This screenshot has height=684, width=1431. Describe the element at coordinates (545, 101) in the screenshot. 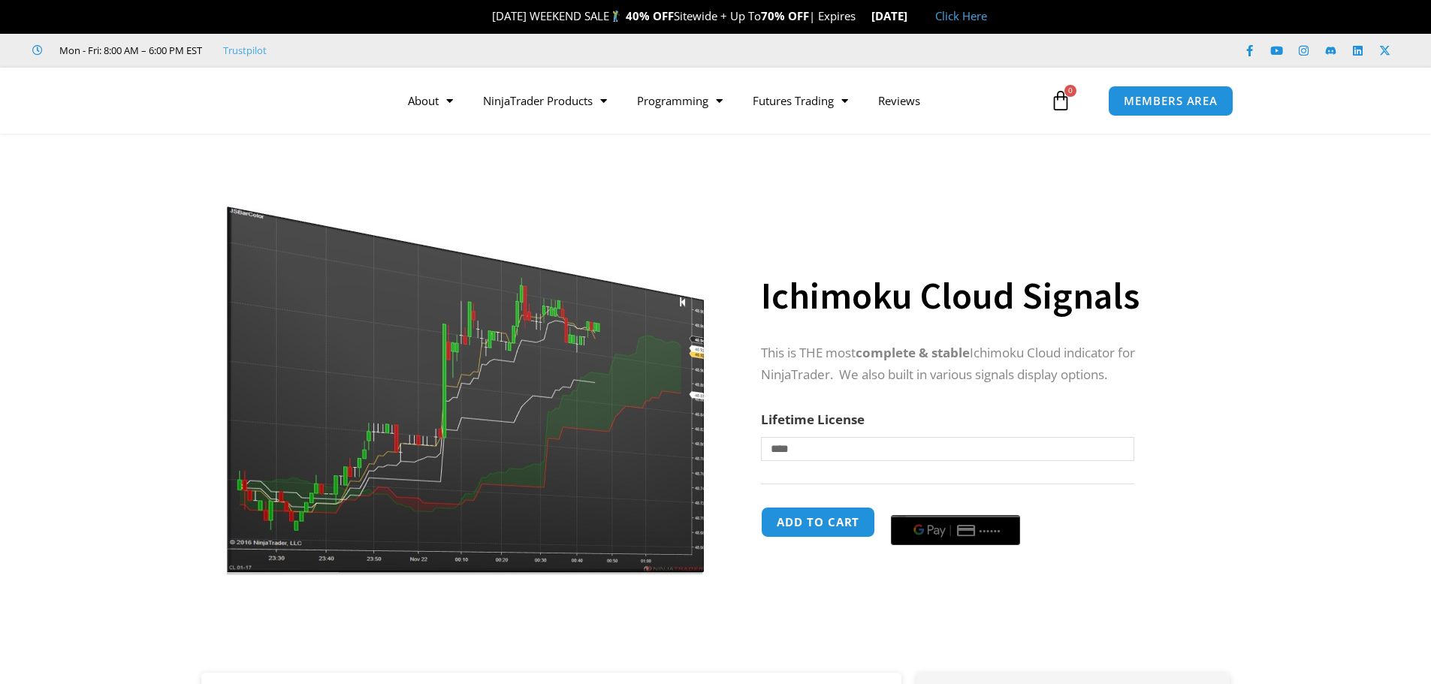

I see `a: NinjaTrader Products` at that location.